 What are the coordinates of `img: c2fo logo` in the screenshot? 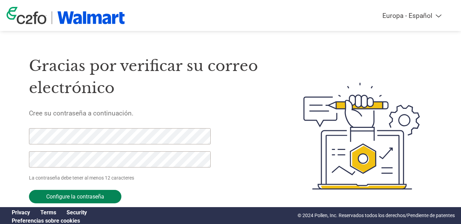 It's located at (27, 16).